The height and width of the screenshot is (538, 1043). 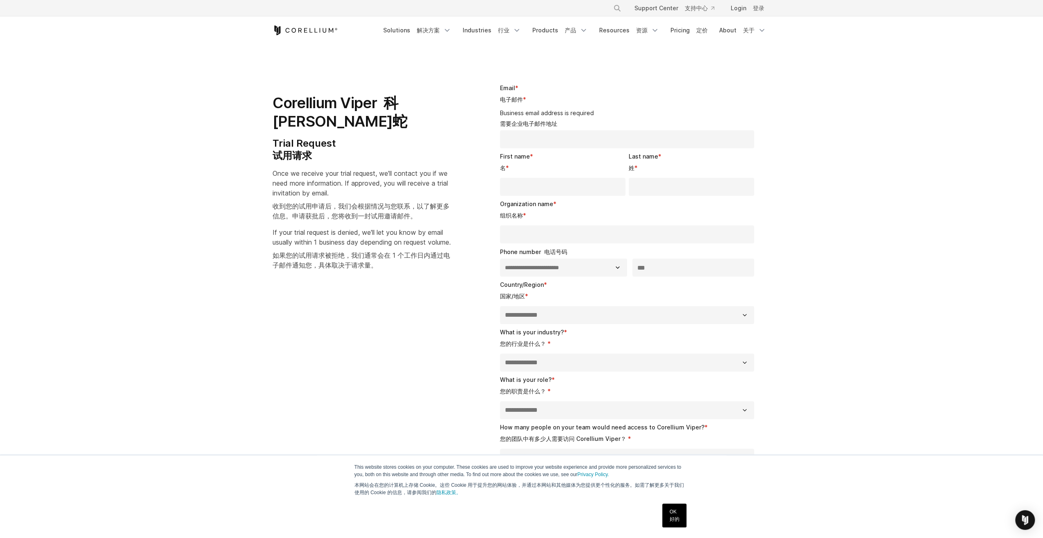 I want to click on a: OK 好的, so click(x=674, y=516).